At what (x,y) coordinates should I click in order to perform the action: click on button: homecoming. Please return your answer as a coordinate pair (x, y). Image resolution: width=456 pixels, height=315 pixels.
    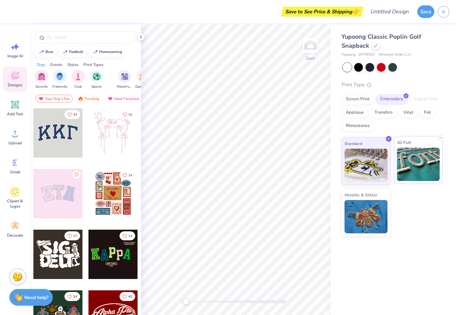
    Looking at the image, I should click on (107, 52).